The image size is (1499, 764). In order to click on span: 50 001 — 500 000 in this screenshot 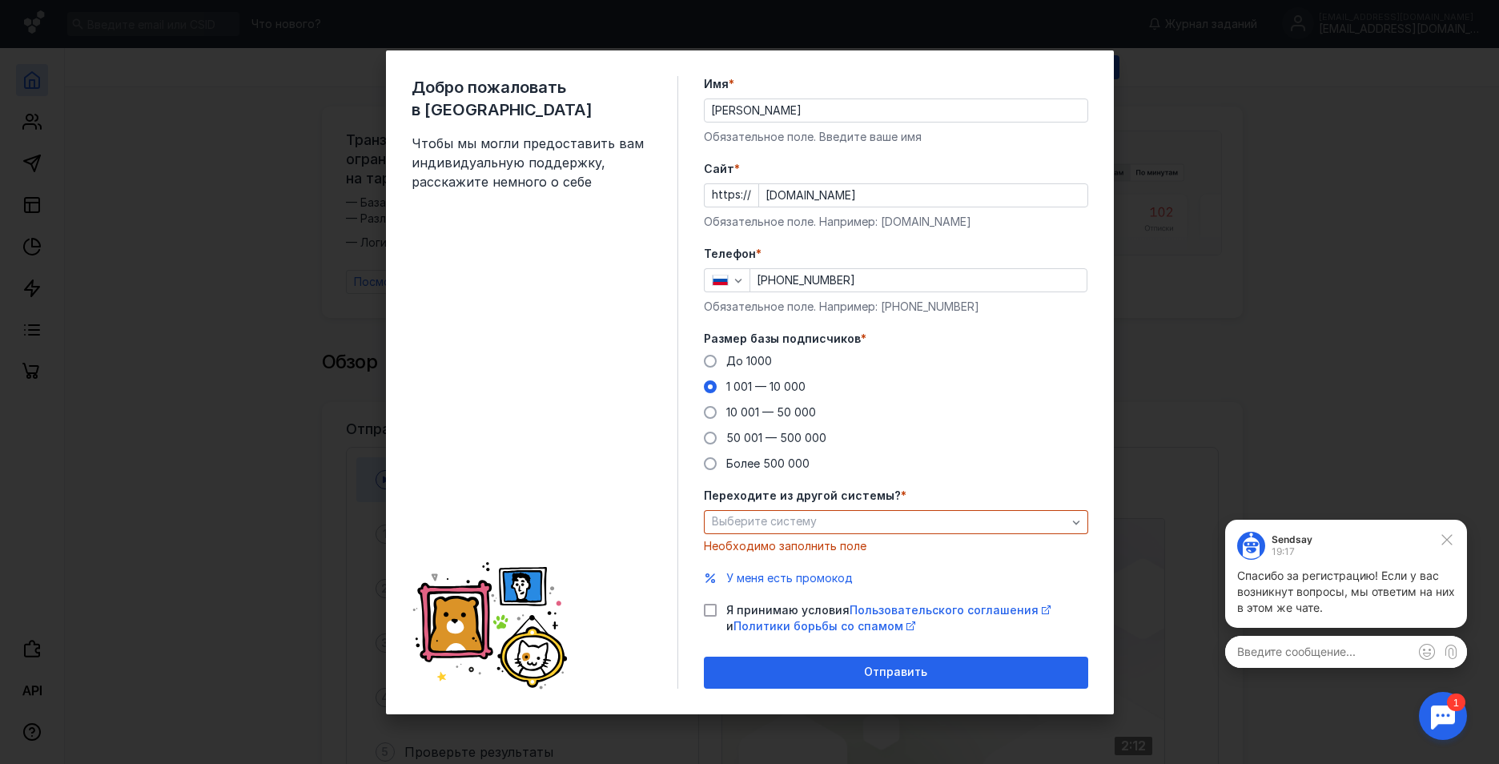, I will do `click(776, 437)`.